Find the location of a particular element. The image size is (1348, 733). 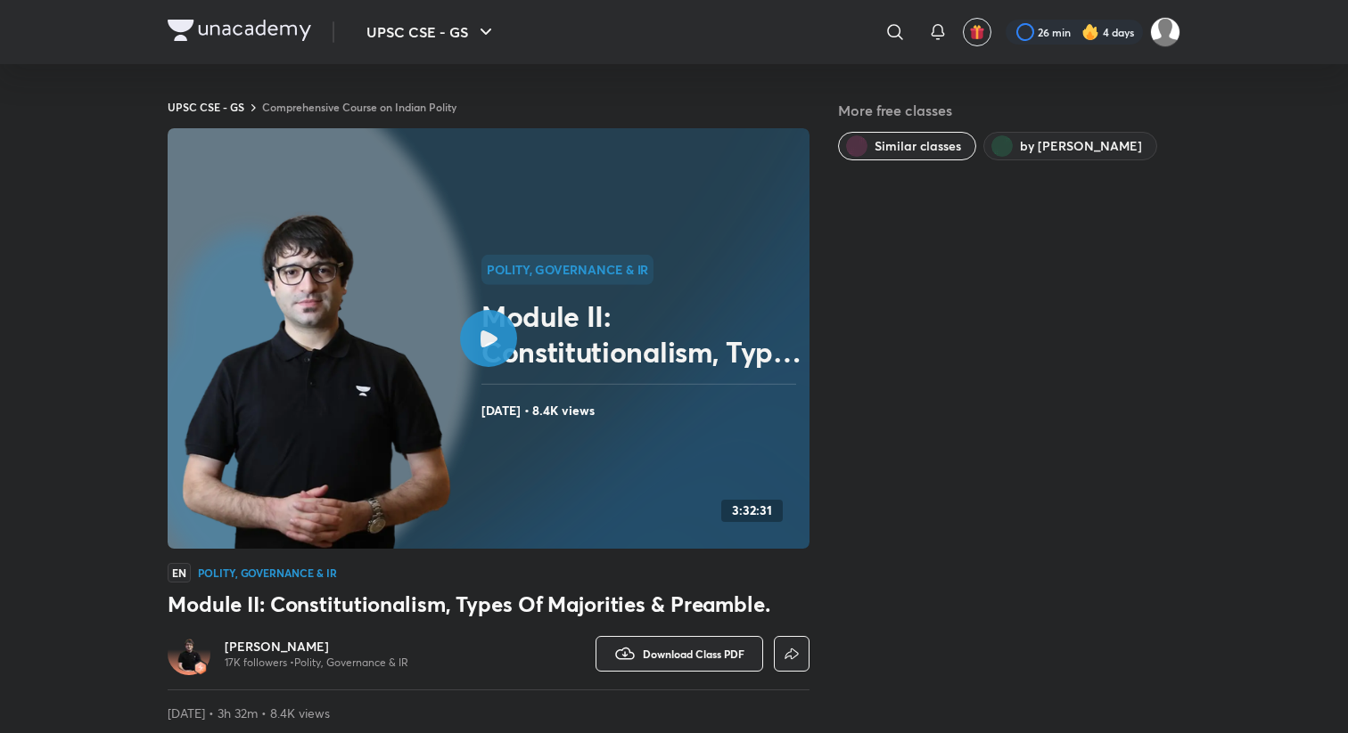

button: UPSC CSE - GS is located at coordinates (431, 32).